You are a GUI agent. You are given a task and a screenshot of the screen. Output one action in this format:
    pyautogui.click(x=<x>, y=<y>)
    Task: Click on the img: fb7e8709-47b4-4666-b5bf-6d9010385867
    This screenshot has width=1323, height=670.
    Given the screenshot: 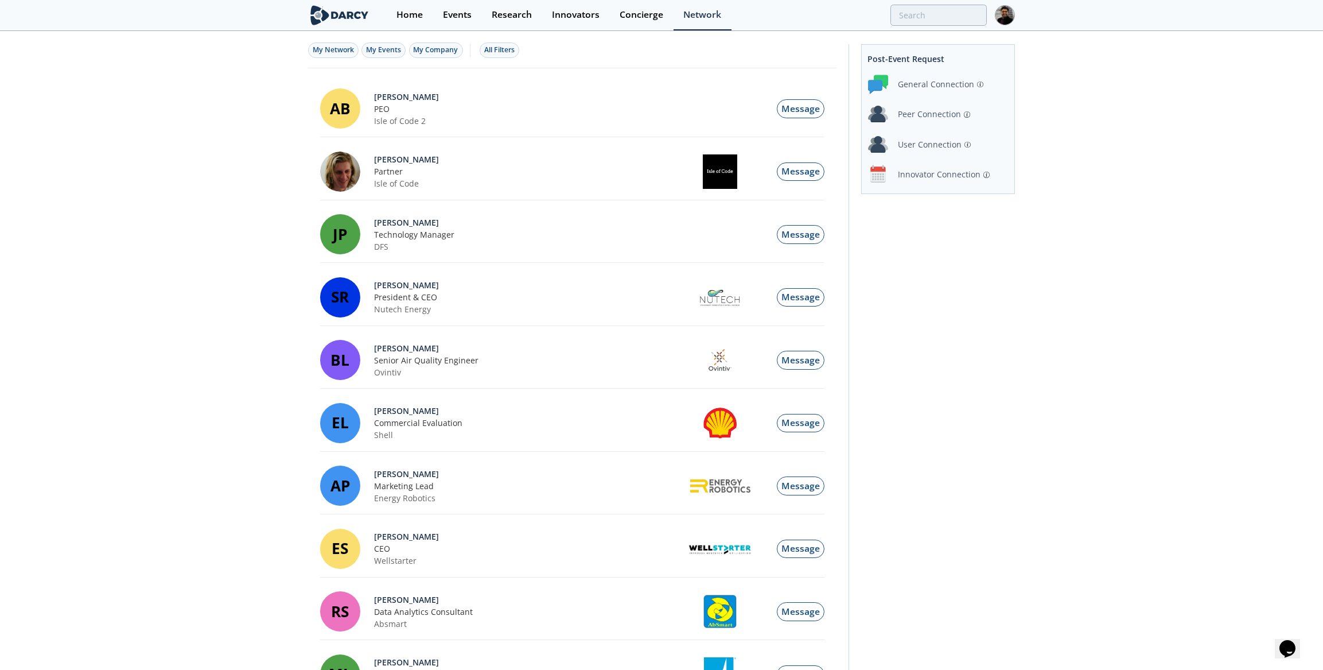 What is the action you would take?
    pyautogui.click(x=340, y=172)
    